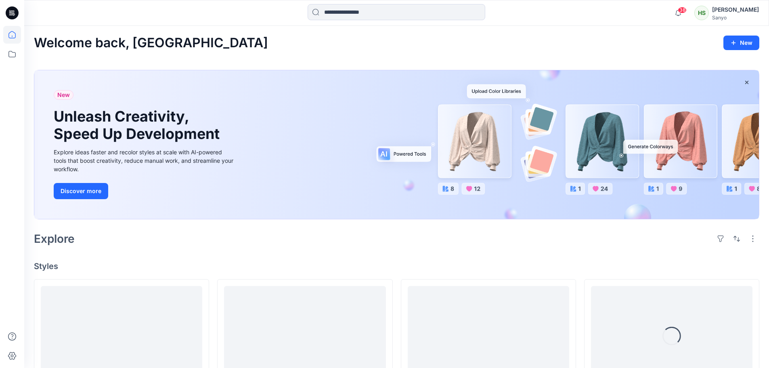 The image size is (769, 368). Describe the element at coordinates (682, 10) in the screenshot. I see `span: 38` at that location.